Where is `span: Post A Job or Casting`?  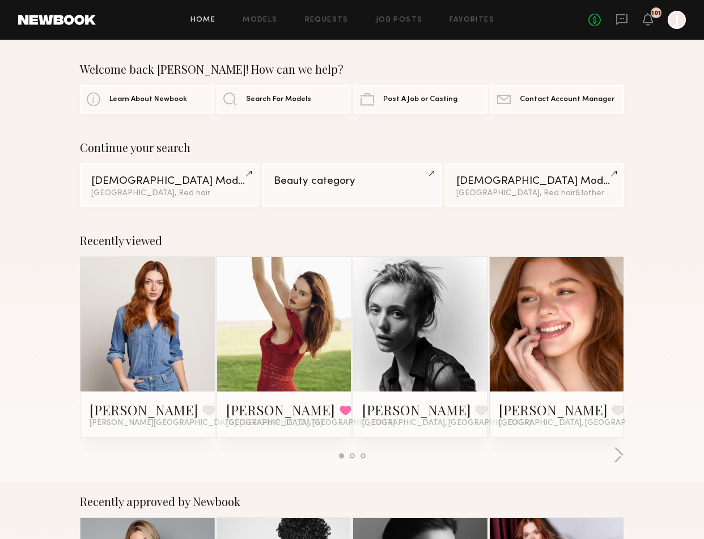
span: Post A Job or Casting is located at coordinates (420, 99).